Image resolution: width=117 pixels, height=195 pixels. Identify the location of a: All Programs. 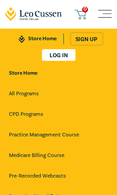
(58, 94).